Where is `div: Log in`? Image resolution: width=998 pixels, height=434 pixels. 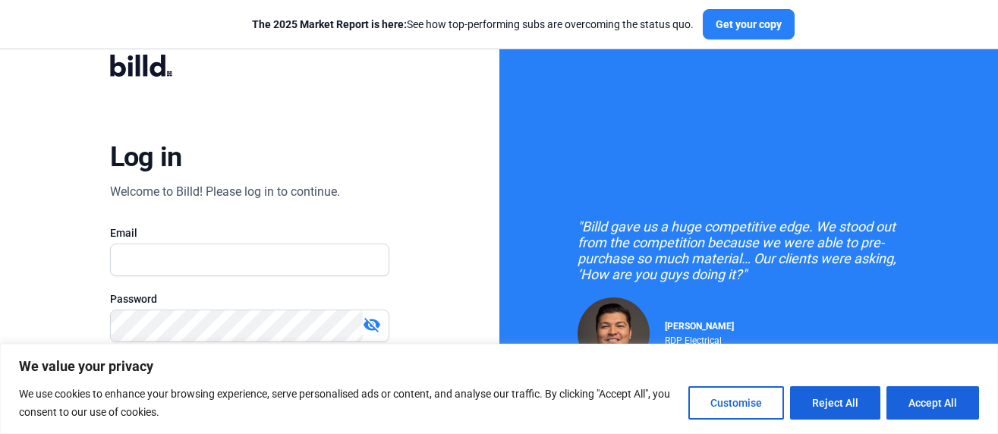
div: Log in is located at coordinates (146, 157).